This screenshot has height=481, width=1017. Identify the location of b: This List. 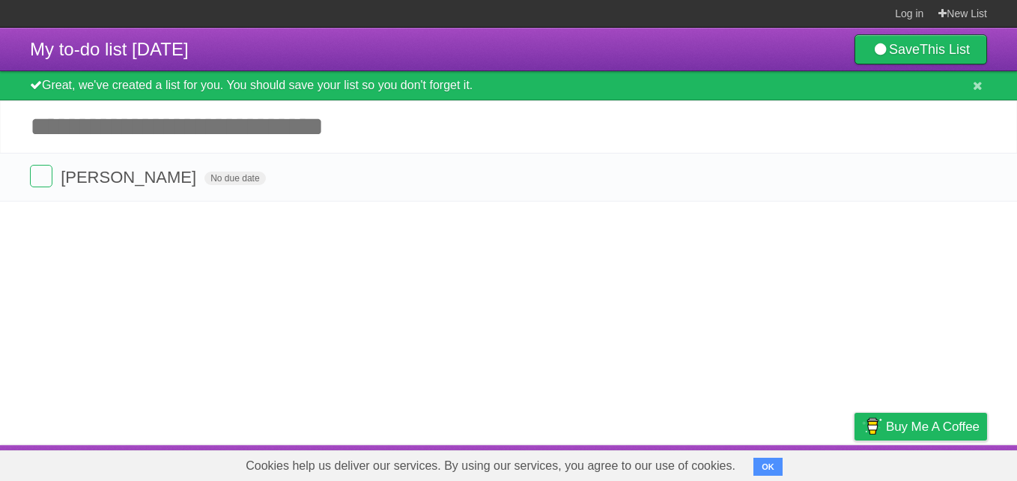
(945, 49).